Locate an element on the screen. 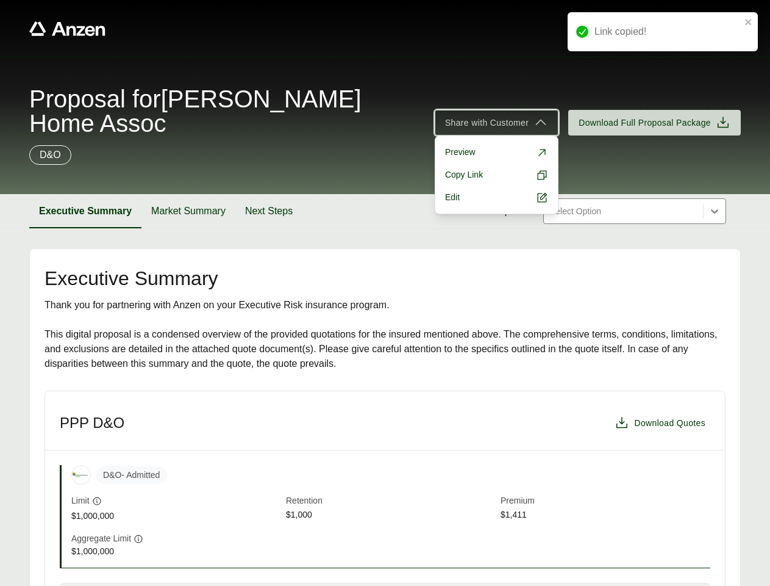 The width and height of the screenshot is (770, 586). p: D&O is located at coordinates (50, 155).